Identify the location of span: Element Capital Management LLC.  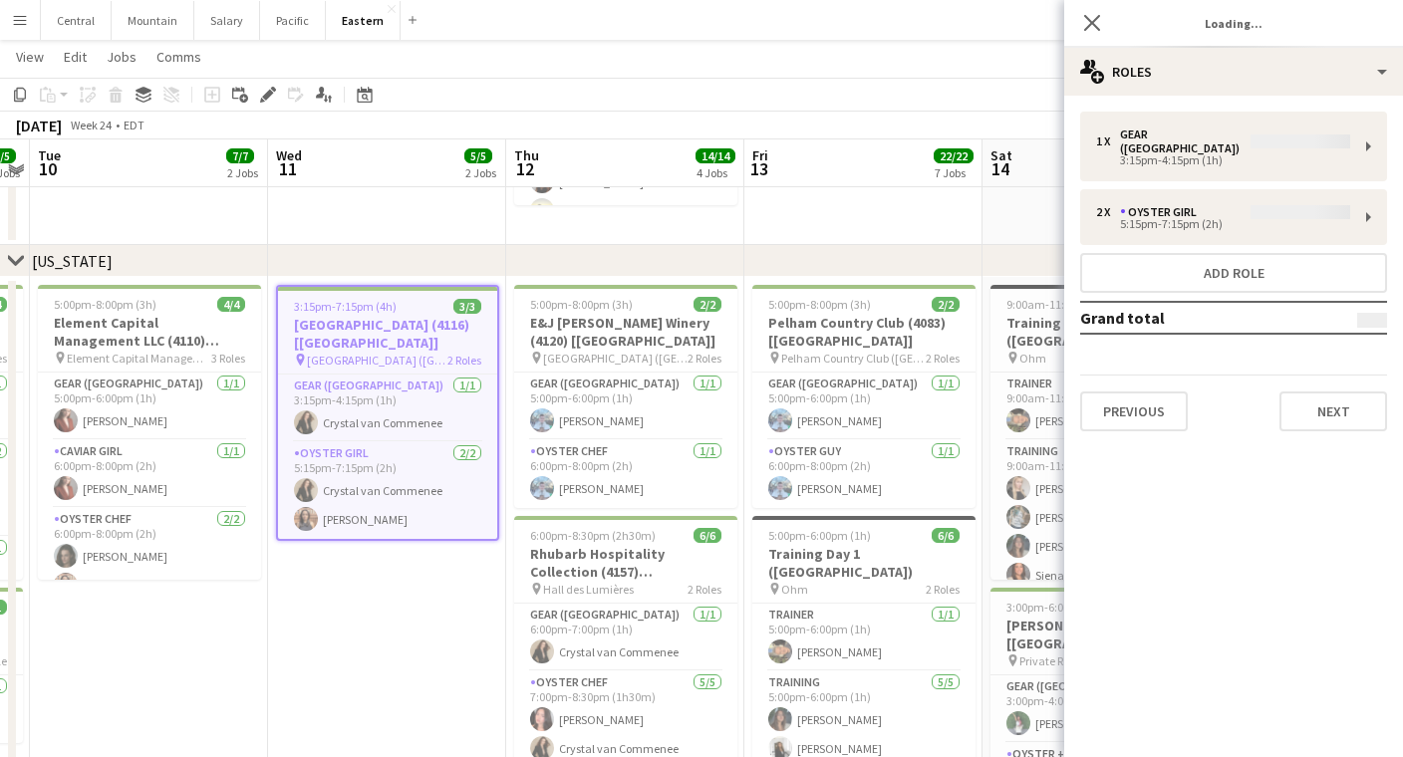
(139, 358).